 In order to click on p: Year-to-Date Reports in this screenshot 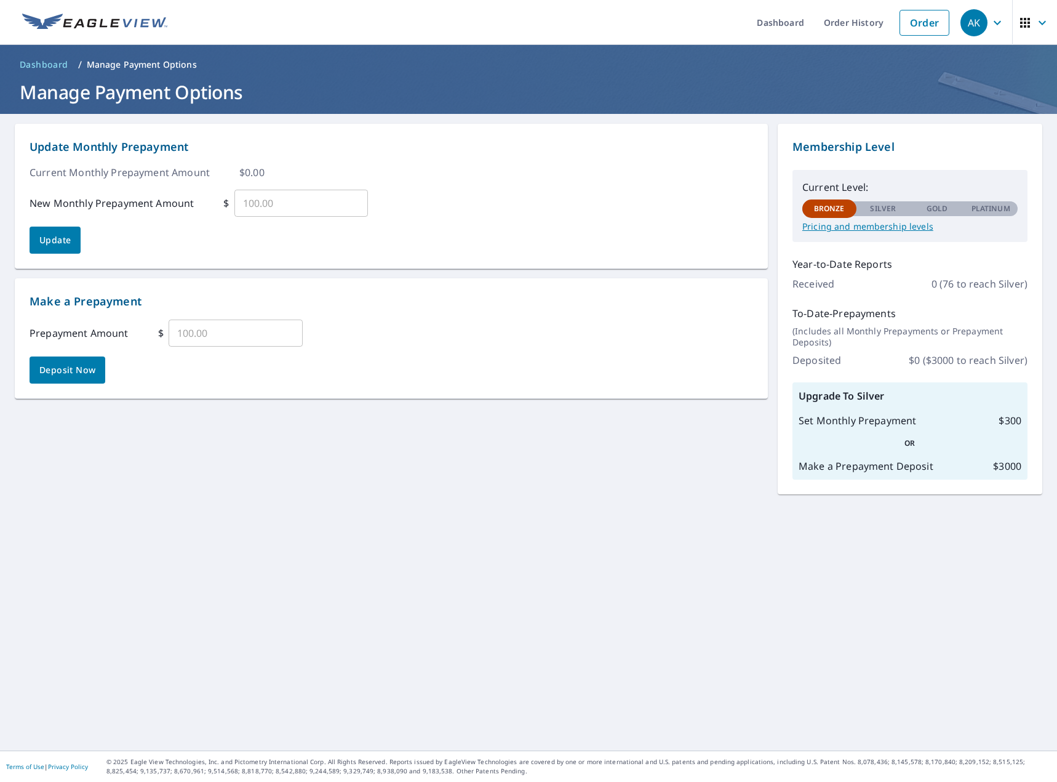, I will do `click(910, 264)`.